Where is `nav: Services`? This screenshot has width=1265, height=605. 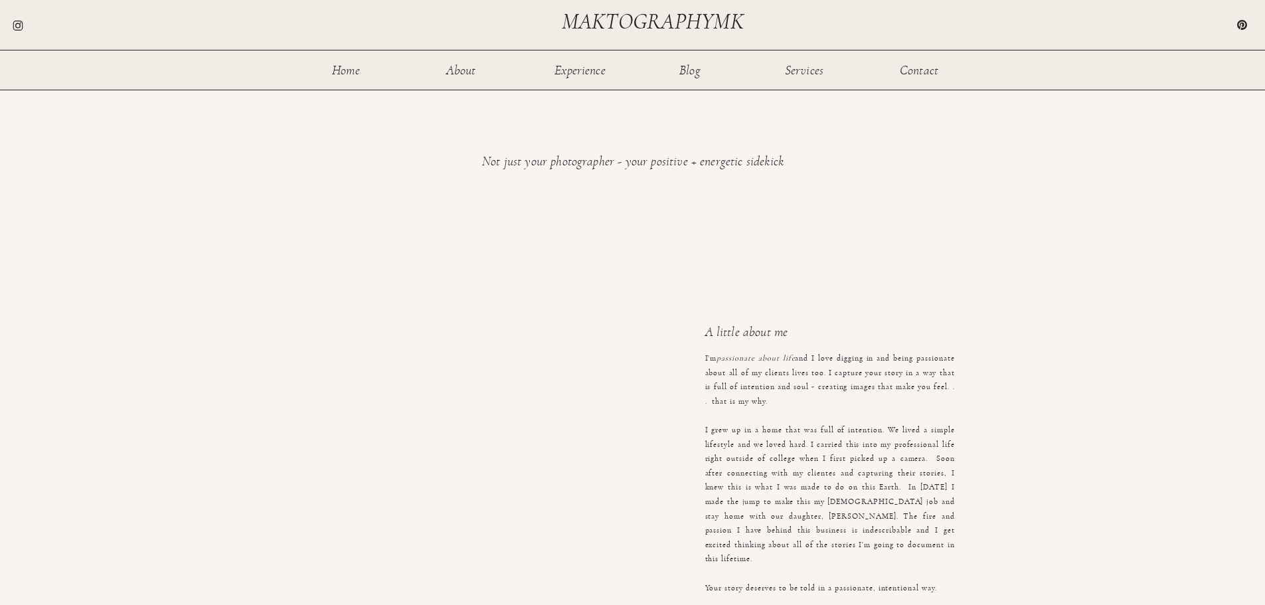 nav: Services is located at coordinates (804, 69).